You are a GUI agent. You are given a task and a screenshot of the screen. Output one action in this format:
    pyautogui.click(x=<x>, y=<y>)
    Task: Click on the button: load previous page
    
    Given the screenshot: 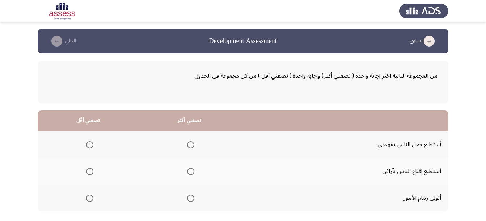 What is the action you would take?
    pyautogui.click(x=423, y=41)
    